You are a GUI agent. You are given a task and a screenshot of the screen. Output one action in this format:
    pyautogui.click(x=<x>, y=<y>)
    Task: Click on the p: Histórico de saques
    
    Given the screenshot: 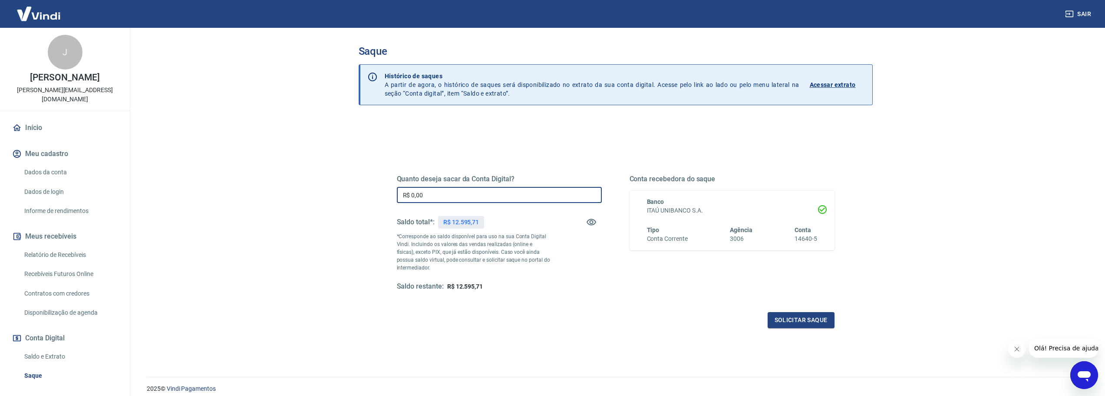 What is the action you would take?
    pyautogui.click(x=592, y=76)
    